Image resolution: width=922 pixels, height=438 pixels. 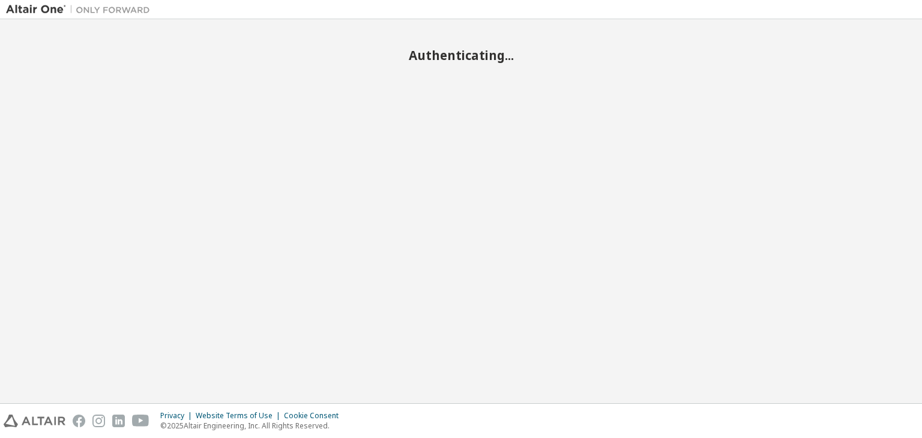 I want to click on h2: Authenticating..., so click(x=461, y=55).